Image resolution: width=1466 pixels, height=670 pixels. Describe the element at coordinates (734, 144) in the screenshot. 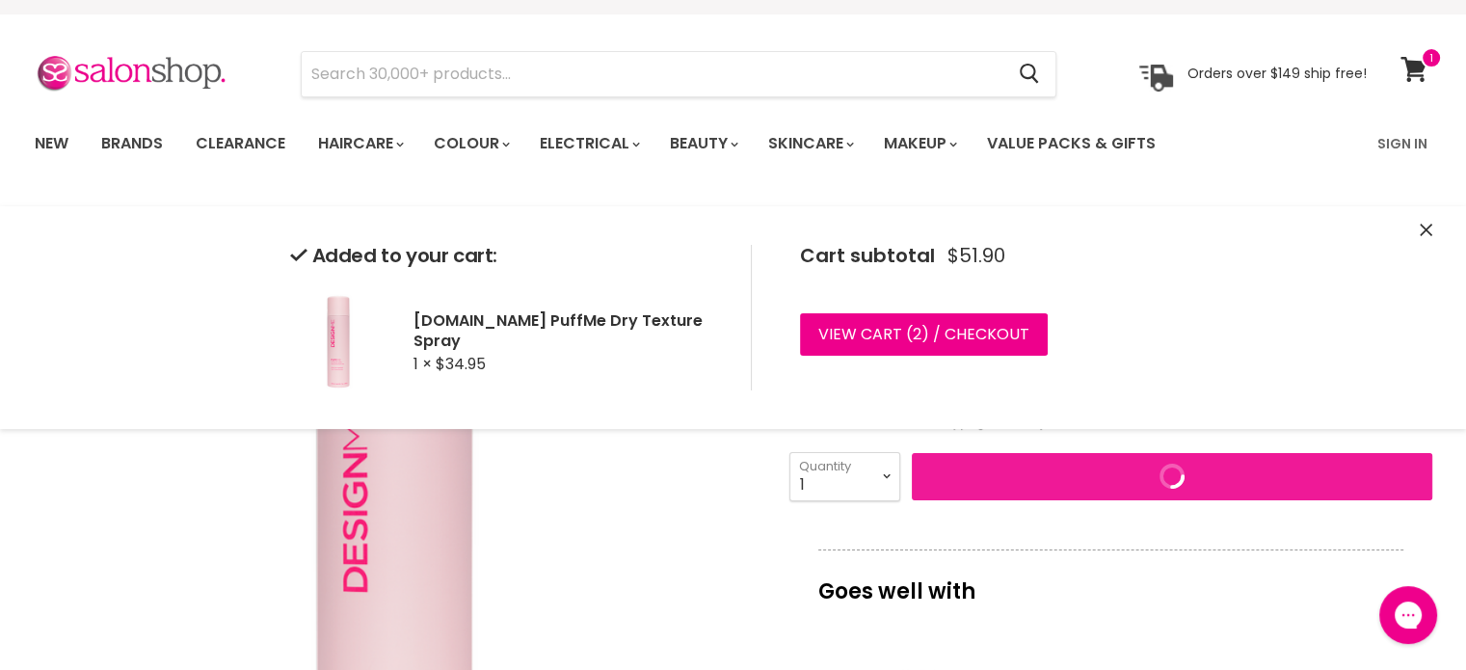

I see `nav: Main` at that location.